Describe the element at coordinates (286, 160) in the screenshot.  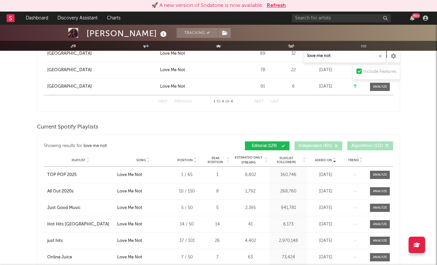
I see `span: Playlist Followers` at that location.